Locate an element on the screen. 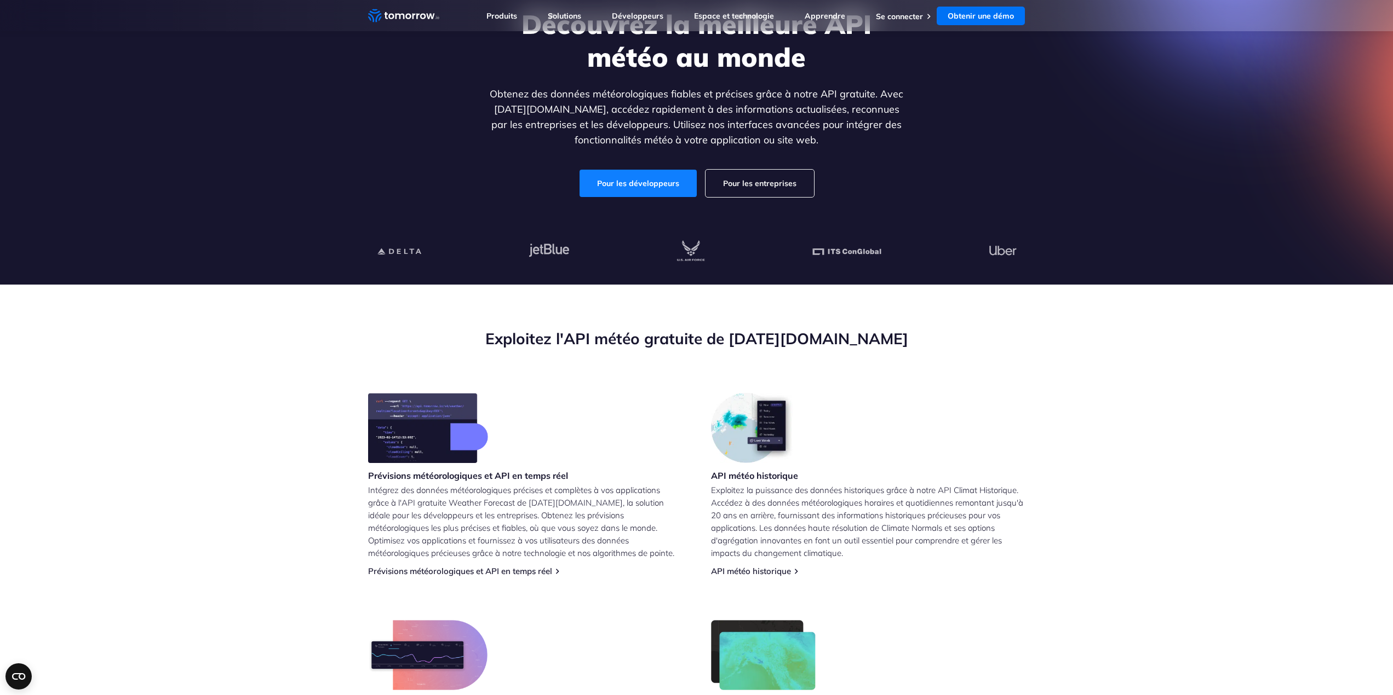 This screenshot has height=695, width=1393. a: Solutions is located at coordinates (564, 16).